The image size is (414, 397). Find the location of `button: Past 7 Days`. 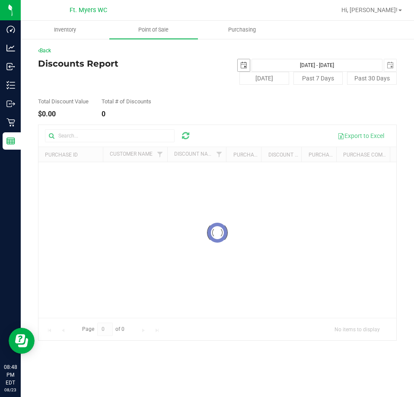

button: Past 7 Days is located at coordinates (318, 78).